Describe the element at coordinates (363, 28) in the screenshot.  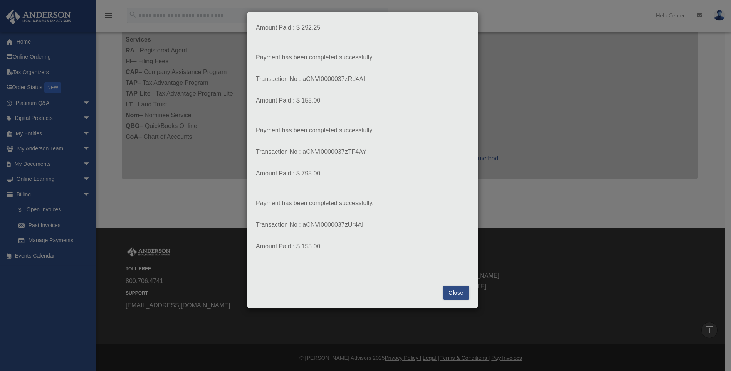
I see `p: Amount Paid : $ 292.25` at that location.